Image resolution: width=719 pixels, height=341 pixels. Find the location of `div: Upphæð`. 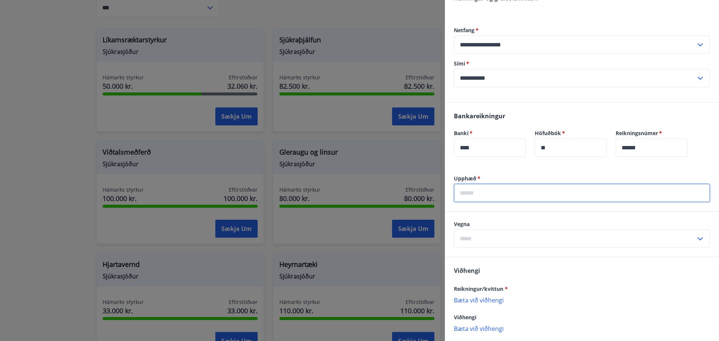

div: Upphæð is located at coordinates (582, 193).